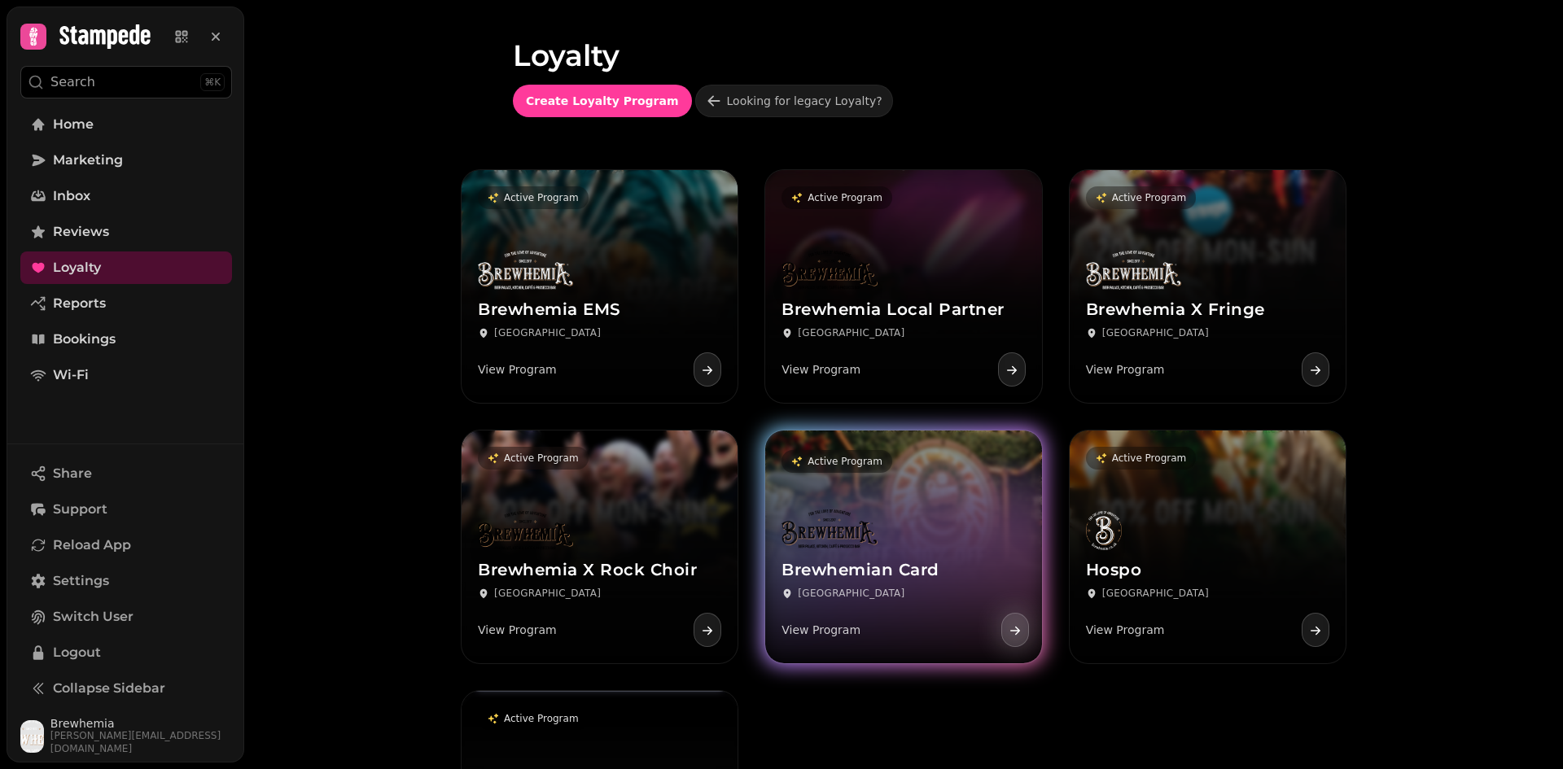  What do you see at coordinates (804, 101) in the screenshot?
I see `div: Looking for legacy Loyalty?` at bounding box center [804, 101].